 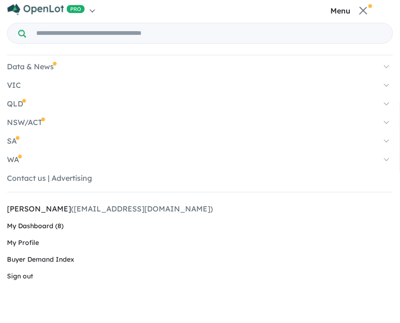 What do you see at coordinates (210, 33) in the screenshot?
I see `input: Try estate name, suburb, builder or developer` at bounding box center [210, 33].